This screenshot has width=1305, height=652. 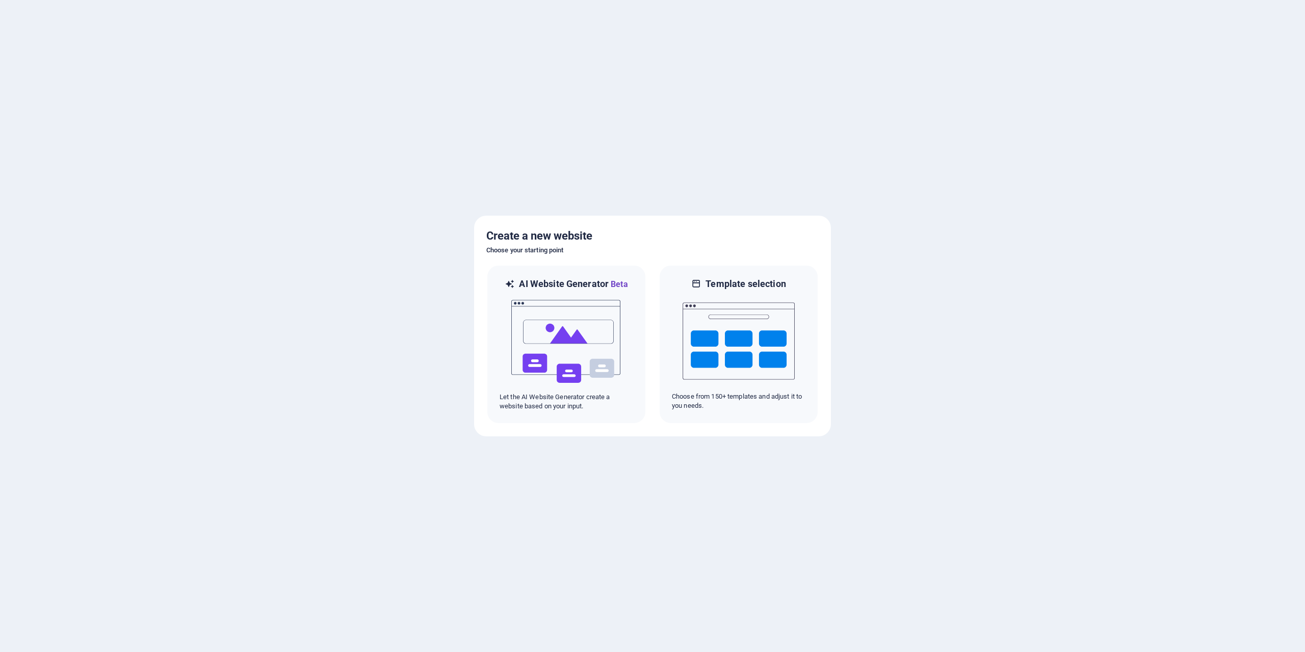 What do you see at coordinates (566, 341) in the screenshot?
I see `img: ai` at bounding box center [566, 341].